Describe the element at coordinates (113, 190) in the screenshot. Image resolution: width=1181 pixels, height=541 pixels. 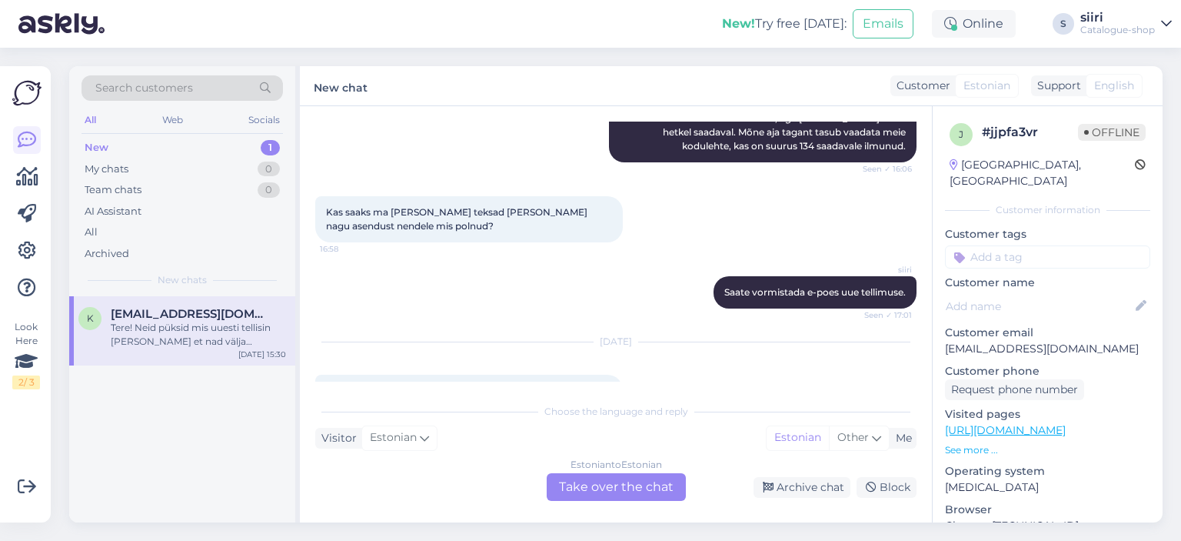
I see `div: Team chats` at that location.